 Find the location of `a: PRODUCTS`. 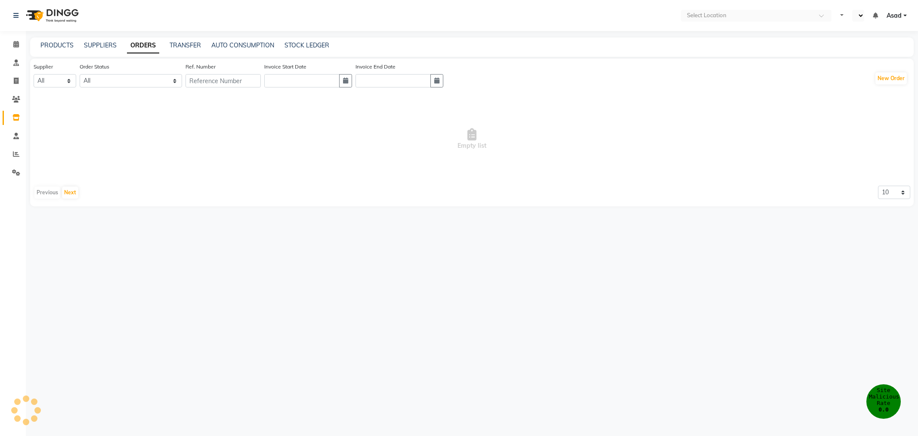

a: PRODUCTS is located at coordinates (57, 45).